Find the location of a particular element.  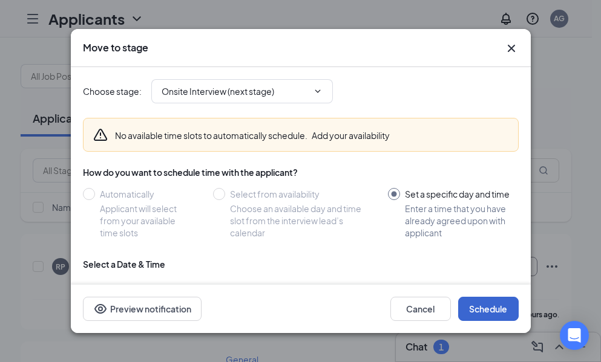

button: Preview notificationEye is located at coordinates (142, 309).